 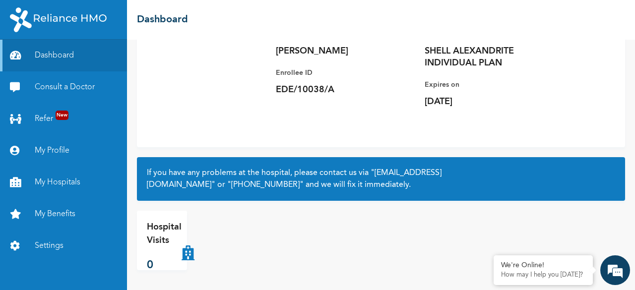 What do you see at coordinates (207, 78) in the screenshot?
I see `img: Enrollee` at bounding box center [207, 78].